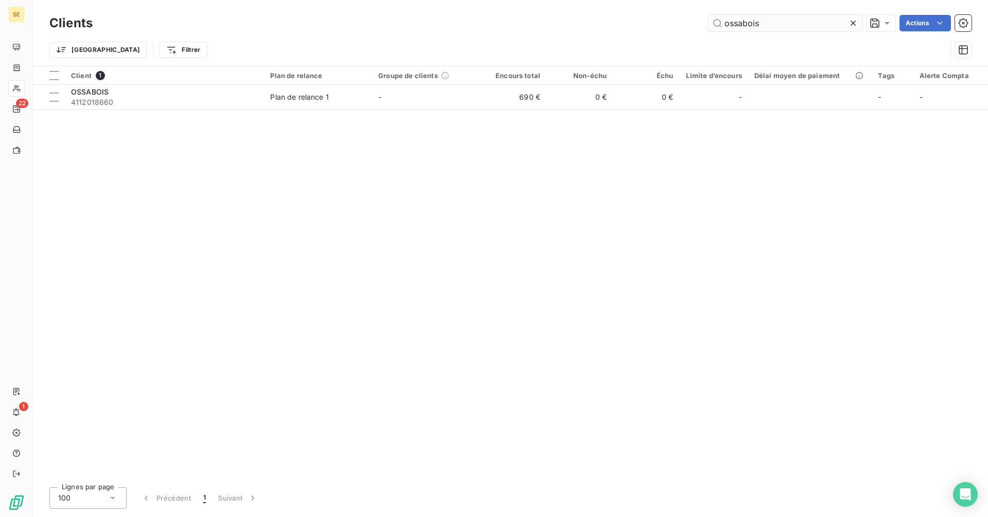  Describe the element at coordinates (204, 498) in the screenshot. I see `button: 1` at that location.